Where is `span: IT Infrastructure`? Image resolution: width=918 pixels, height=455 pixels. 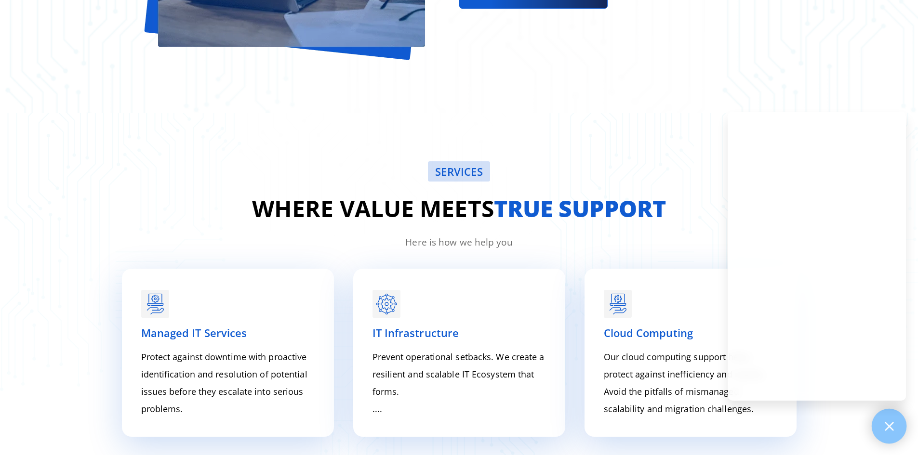 span: IT Infrastructure is located at coordinates (416, 333).